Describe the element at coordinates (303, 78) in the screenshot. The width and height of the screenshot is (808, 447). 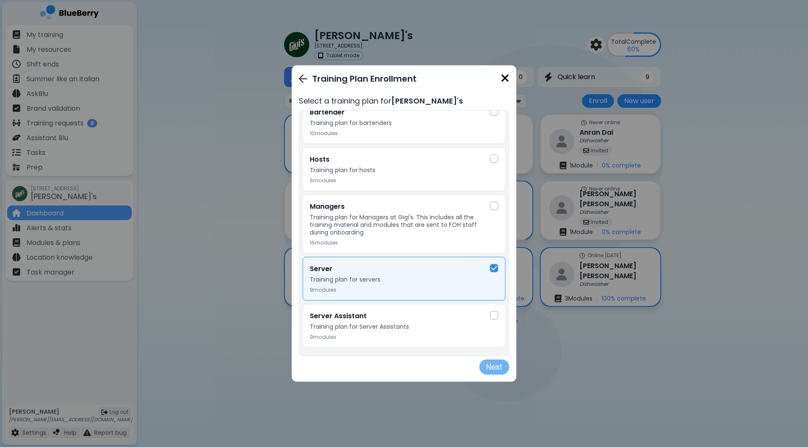
I see `img: Go back` at that location.